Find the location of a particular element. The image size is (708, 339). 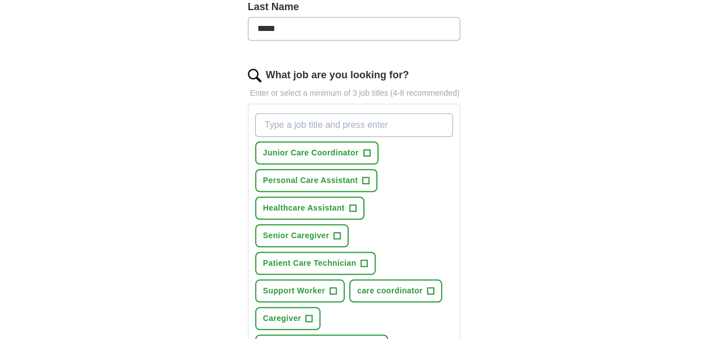

button: Patient Care Technician is located at coordinates (315, 263).